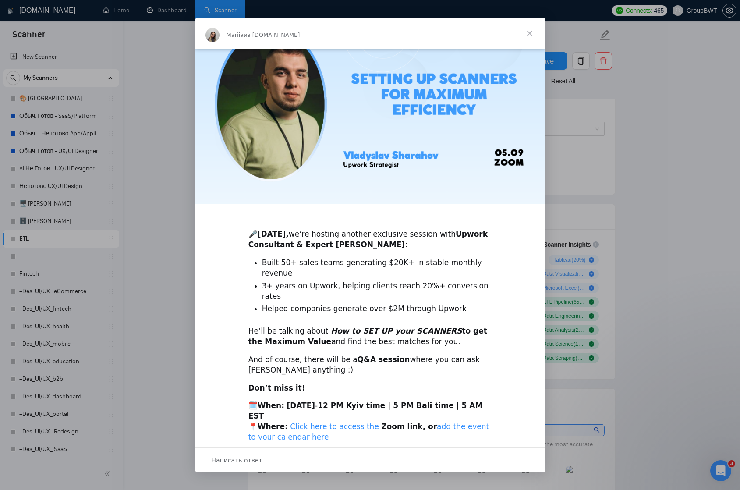 The width and height of the screenshot is (740, 490). What do you see at coordinates (237, 460) in the screenshot?
I see `span: Написать ответ` at bounding box center [237, 460].